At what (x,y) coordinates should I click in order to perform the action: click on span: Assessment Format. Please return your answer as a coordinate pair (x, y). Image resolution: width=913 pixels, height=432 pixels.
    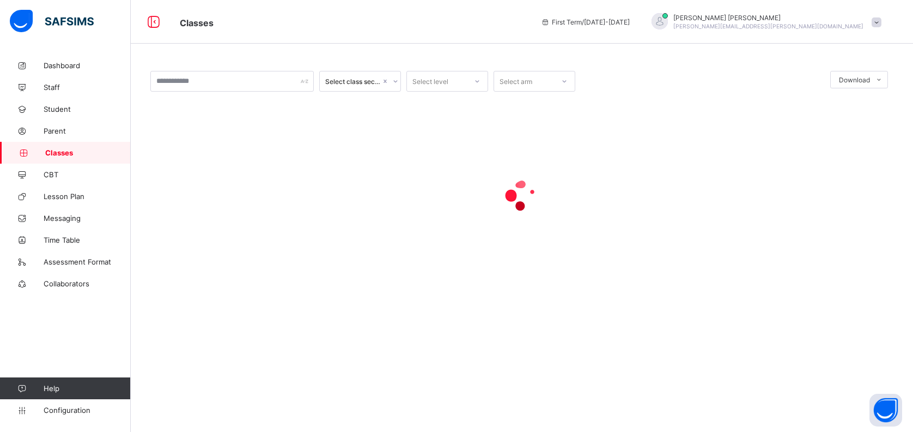
    Looking at the image, I should click on (87, 262).